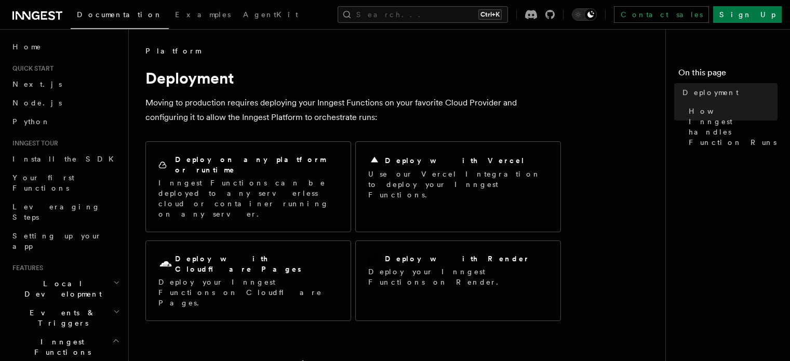 The image size is (790, 361). Describe the element at coordinates (710, 92) in the screenshot. I see `span: Deployment` at that location.